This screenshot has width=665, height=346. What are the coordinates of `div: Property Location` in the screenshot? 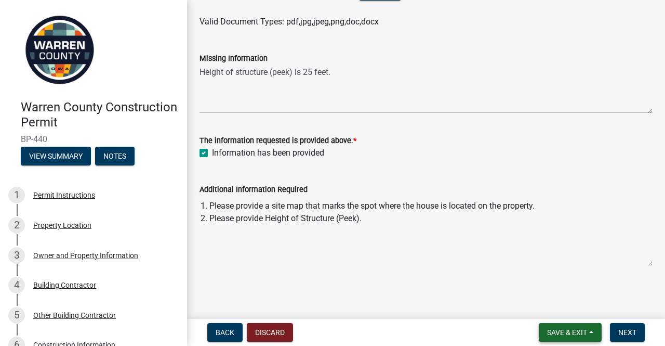 It's located at (62, 225).